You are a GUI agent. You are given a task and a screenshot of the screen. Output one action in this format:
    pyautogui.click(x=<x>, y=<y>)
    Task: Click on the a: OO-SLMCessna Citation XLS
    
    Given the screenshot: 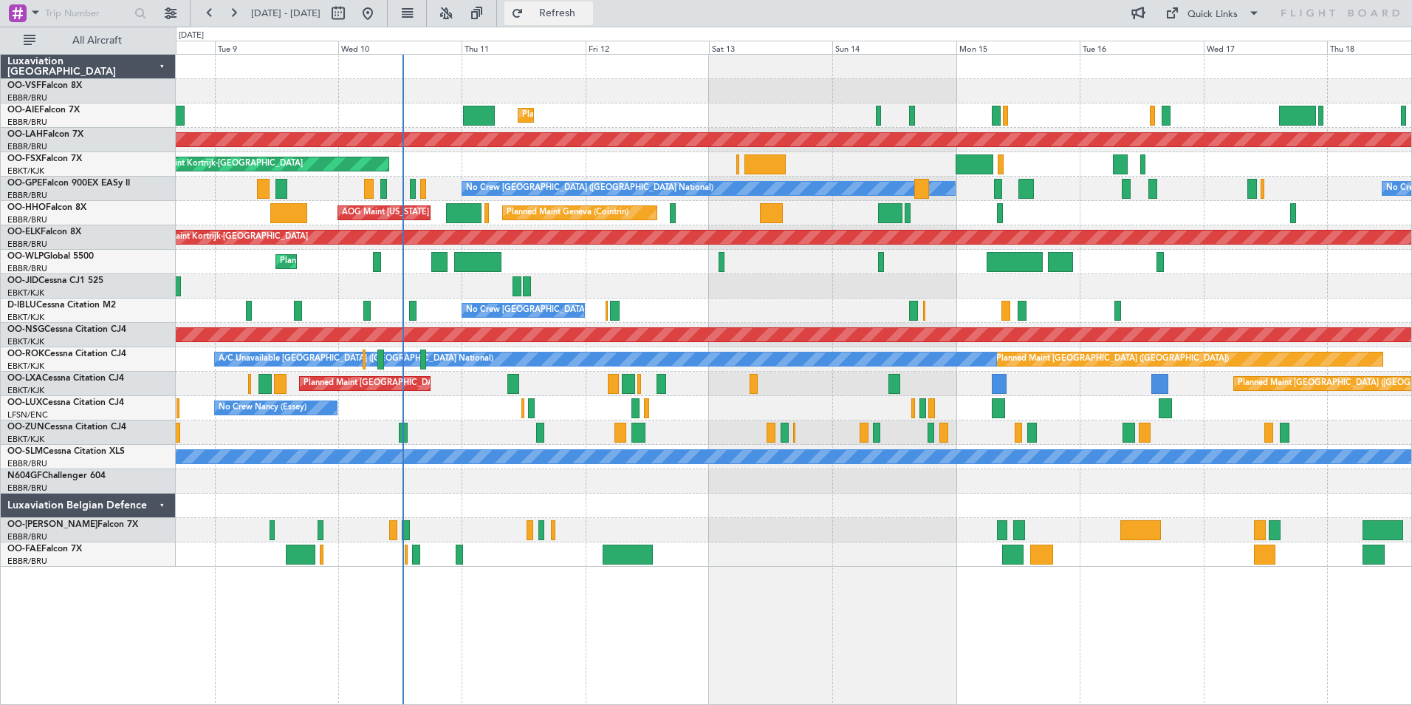 What is the action you would take?
    pyautogui.click(x=66, y=451)
    